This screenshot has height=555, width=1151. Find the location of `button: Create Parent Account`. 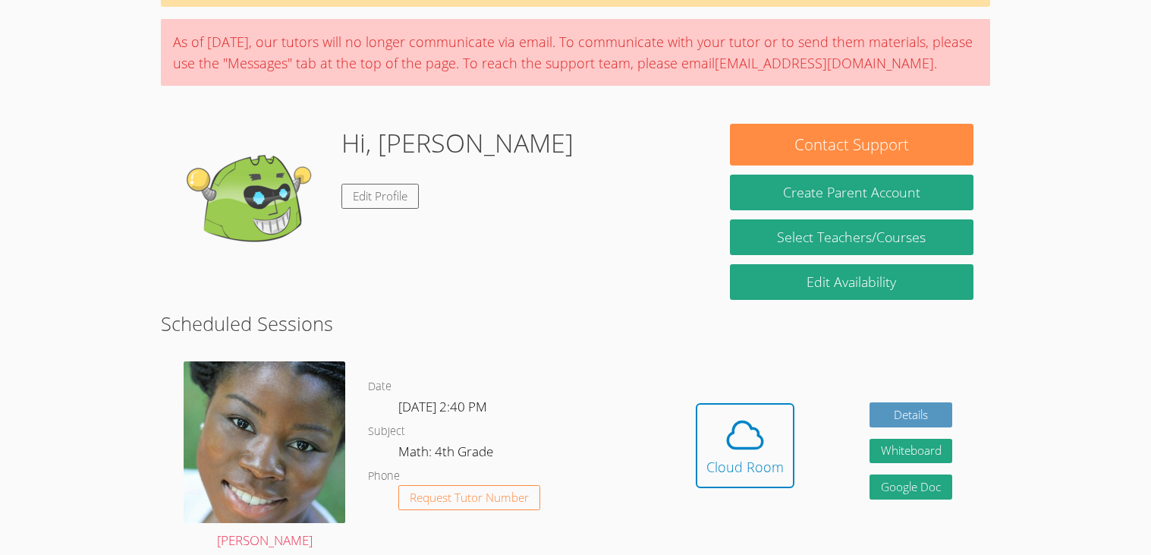

button: Create Parent Account is located at coordinates (852, 192).